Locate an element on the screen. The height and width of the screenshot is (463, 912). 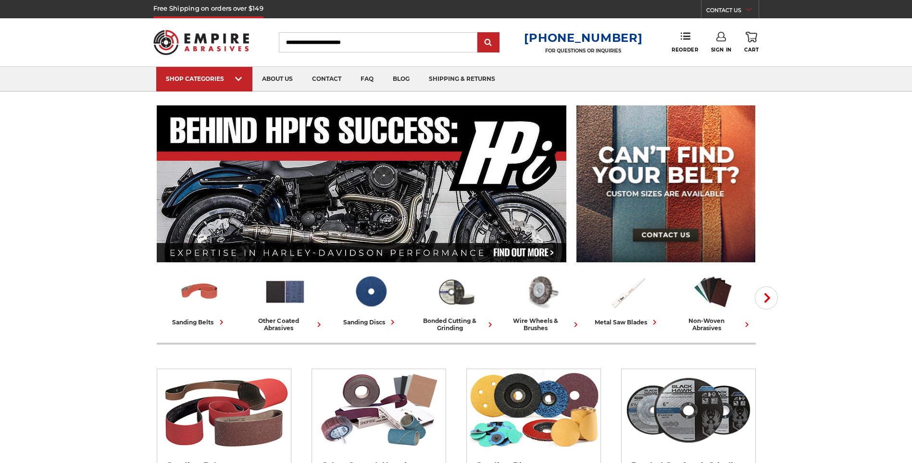
a: other coated abrasives is located at coordinates (285, 301).